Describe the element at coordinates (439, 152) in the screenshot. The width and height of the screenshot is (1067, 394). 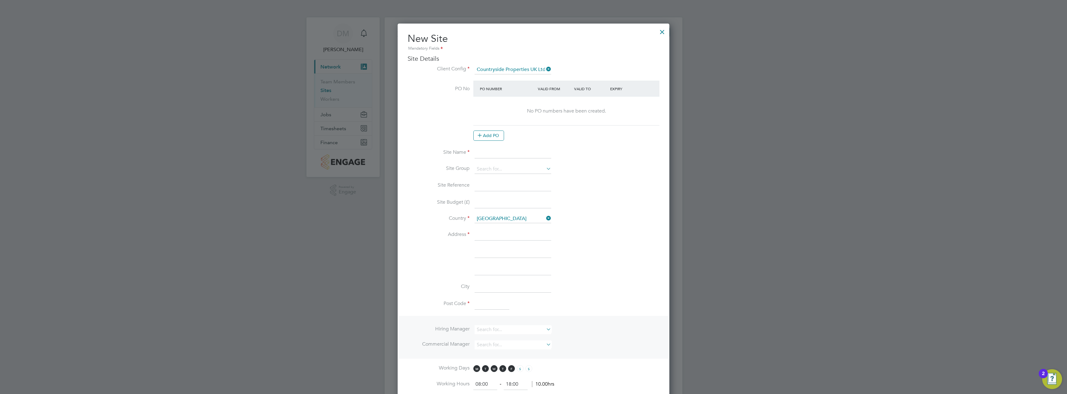
I see `label: Site Name` at that location.